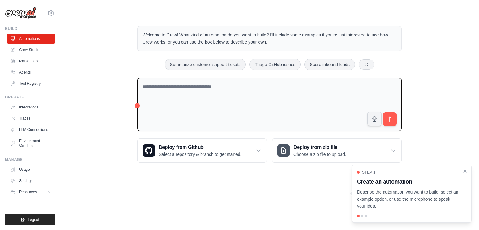  What do you see at coordinates (270, 39) in the screenshot?
I see `p: Welcome to Crew! What kind of automation do you want to build? I'll include some examples if you'...` at bounding box center [270, 39].